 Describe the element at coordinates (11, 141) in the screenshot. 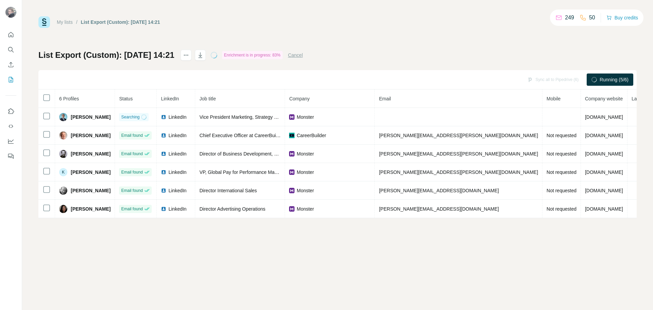

I see `button: Dashboard` at that location.